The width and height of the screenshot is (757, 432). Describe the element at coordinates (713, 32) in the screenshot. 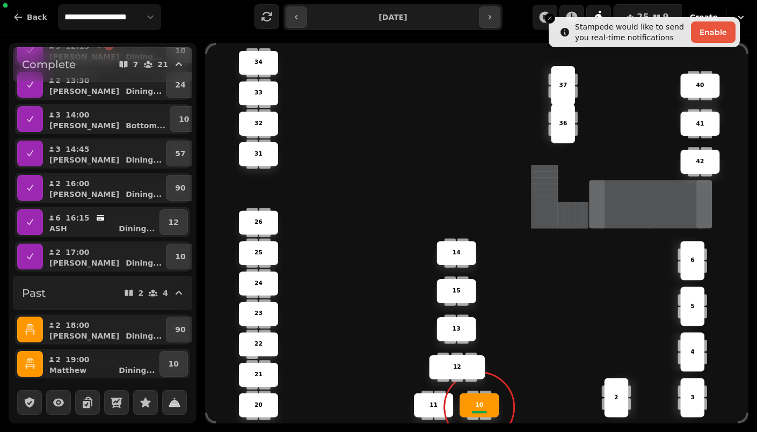

I see `button: Enable` at that location.